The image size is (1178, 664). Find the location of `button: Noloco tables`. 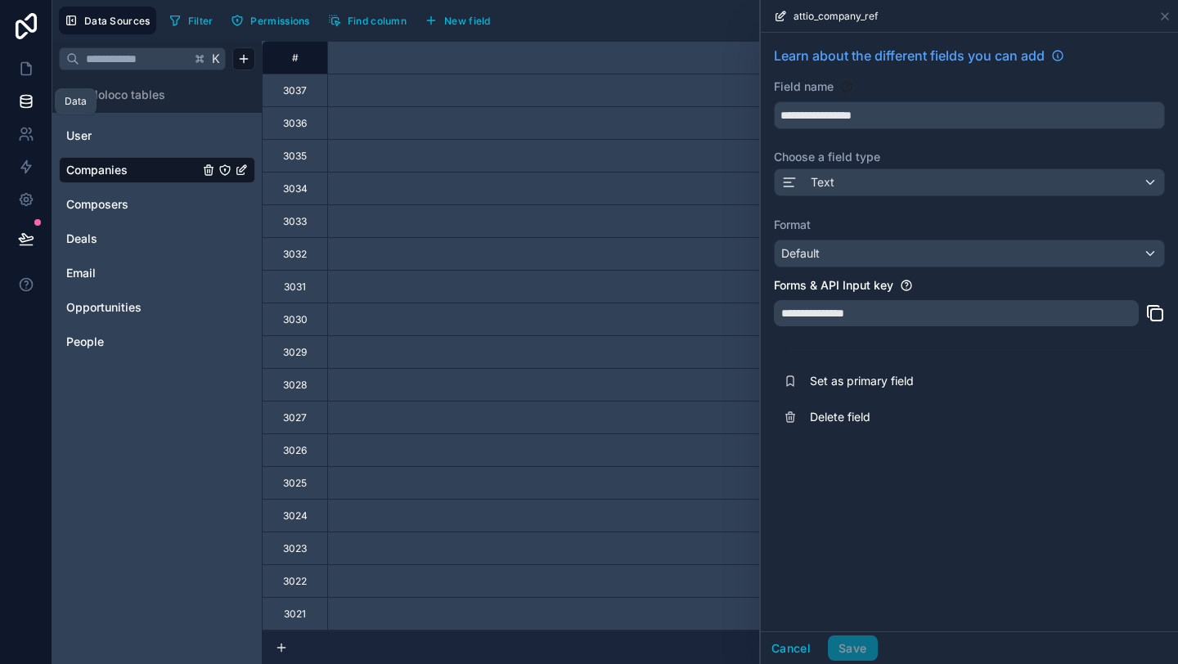

button: Noloco tables is located at coordinates (152, 95).